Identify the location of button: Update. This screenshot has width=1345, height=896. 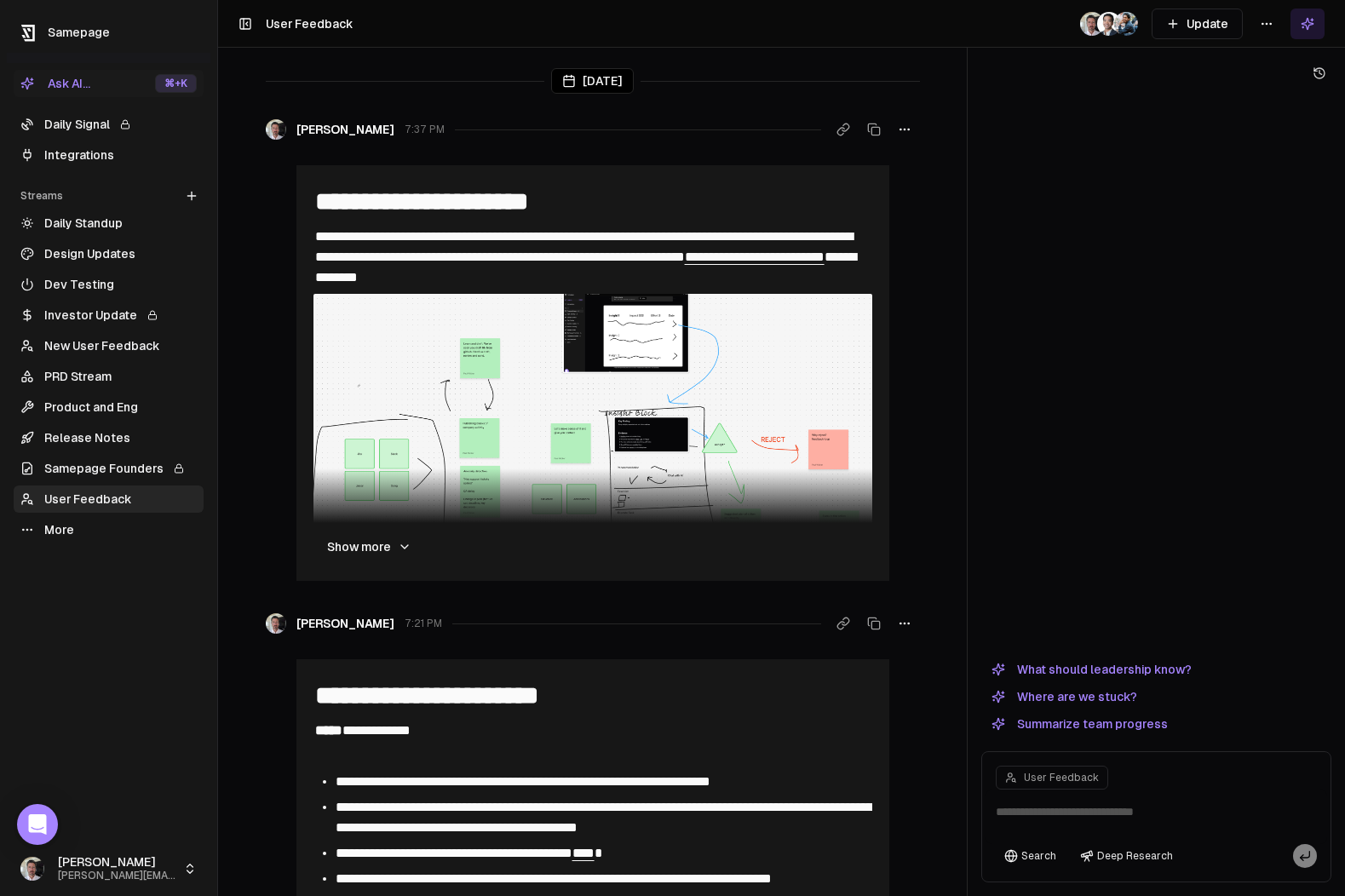
(1197, 24).